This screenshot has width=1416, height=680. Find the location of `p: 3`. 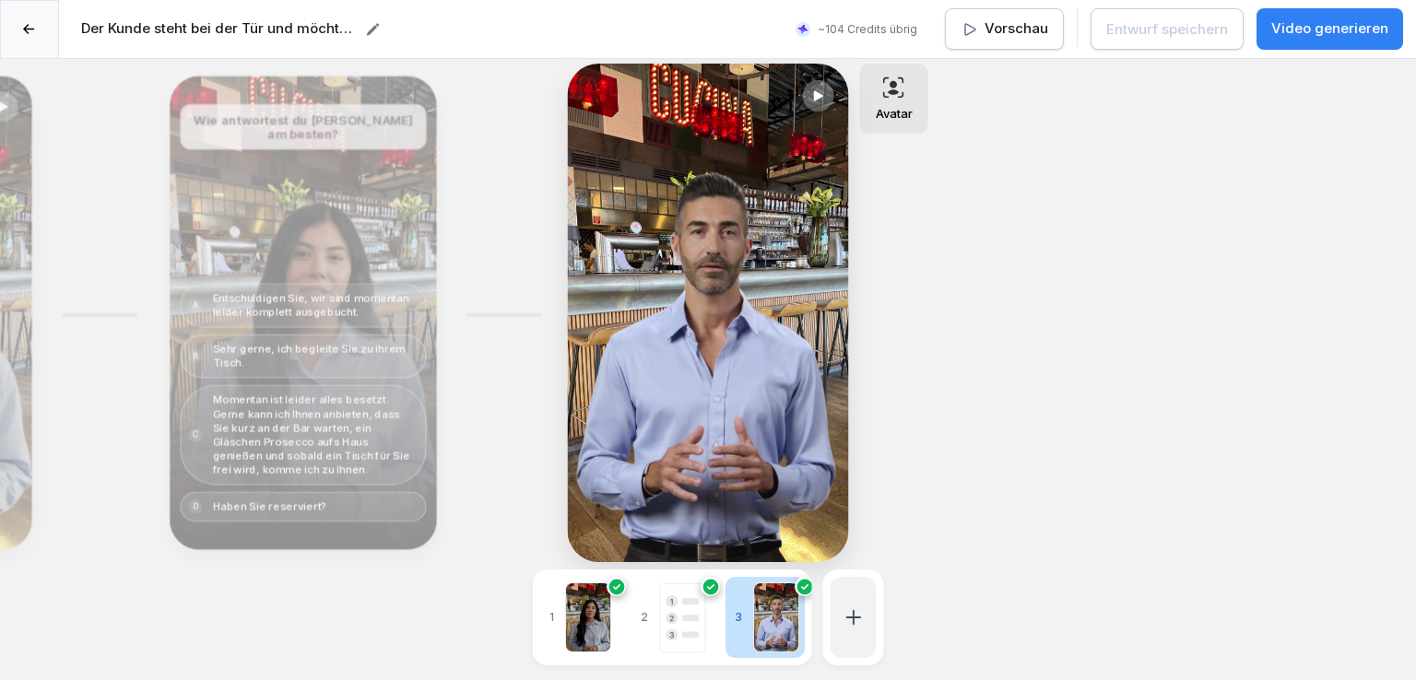

p: 3 is located at coordinates (738, 618).